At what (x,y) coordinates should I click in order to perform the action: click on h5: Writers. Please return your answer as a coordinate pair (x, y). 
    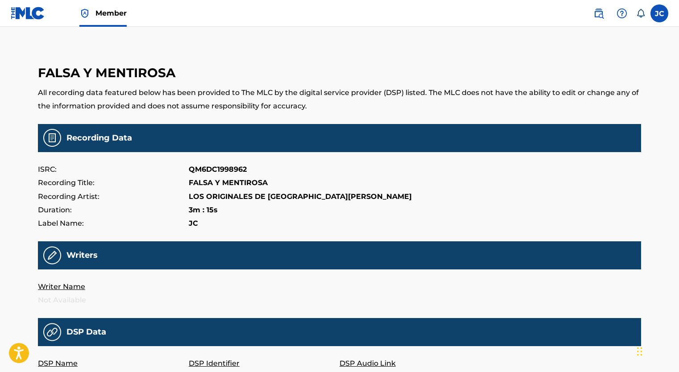
    Looking at the image, I should click on (82, 255).